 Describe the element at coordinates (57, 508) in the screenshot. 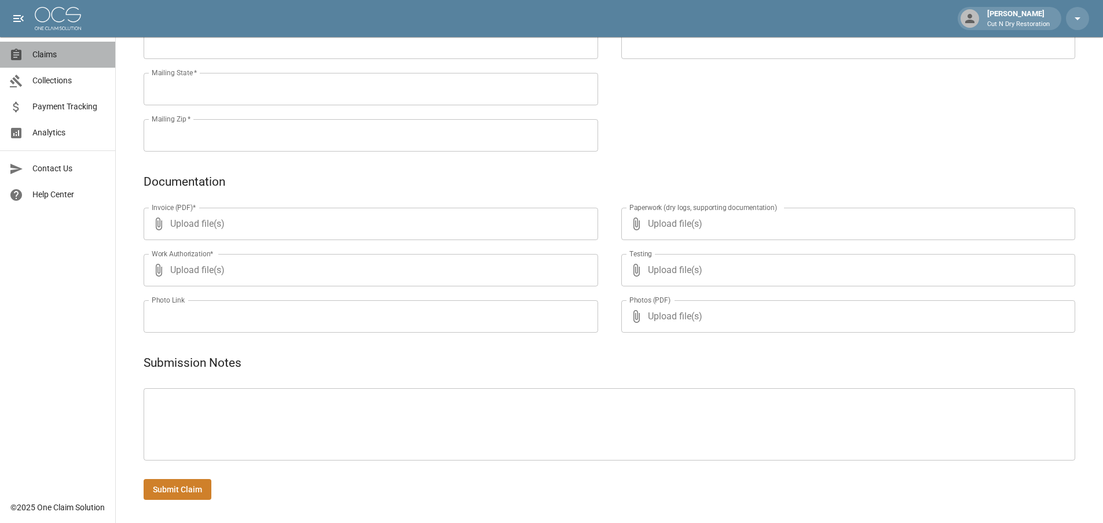

I see `div: © 2025 One Claim Solution` at that location.